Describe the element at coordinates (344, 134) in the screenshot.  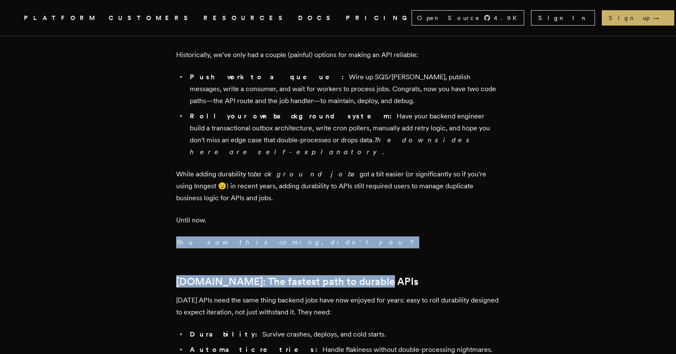
I see `li: Have your backend engineer build a transactional outbox architecture, write cron pollers, manuall...` at that location.